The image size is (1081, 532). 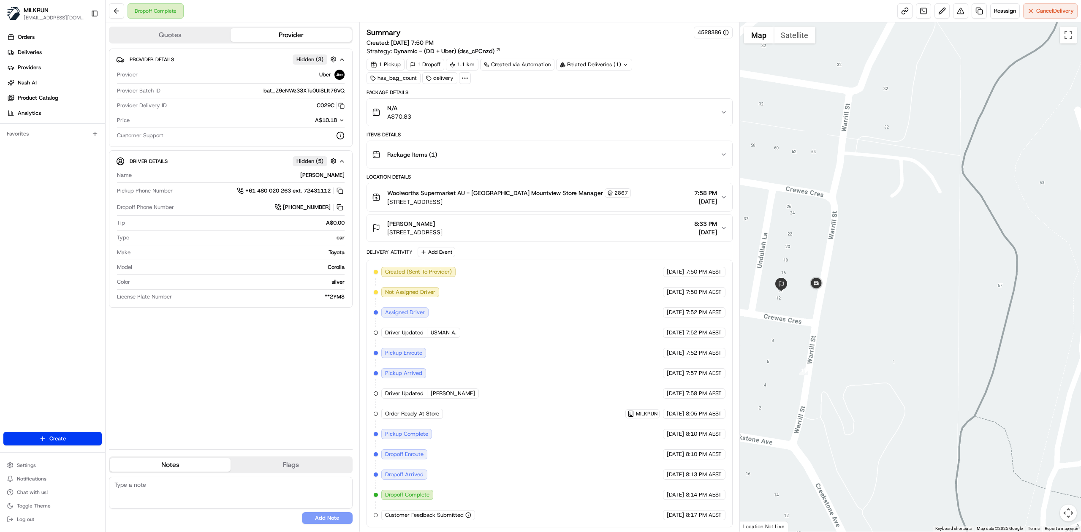 What do you see at coordinates (54, 52) in the screenshot?
I see `a: Deliveries` at bounding box center [54, 52].